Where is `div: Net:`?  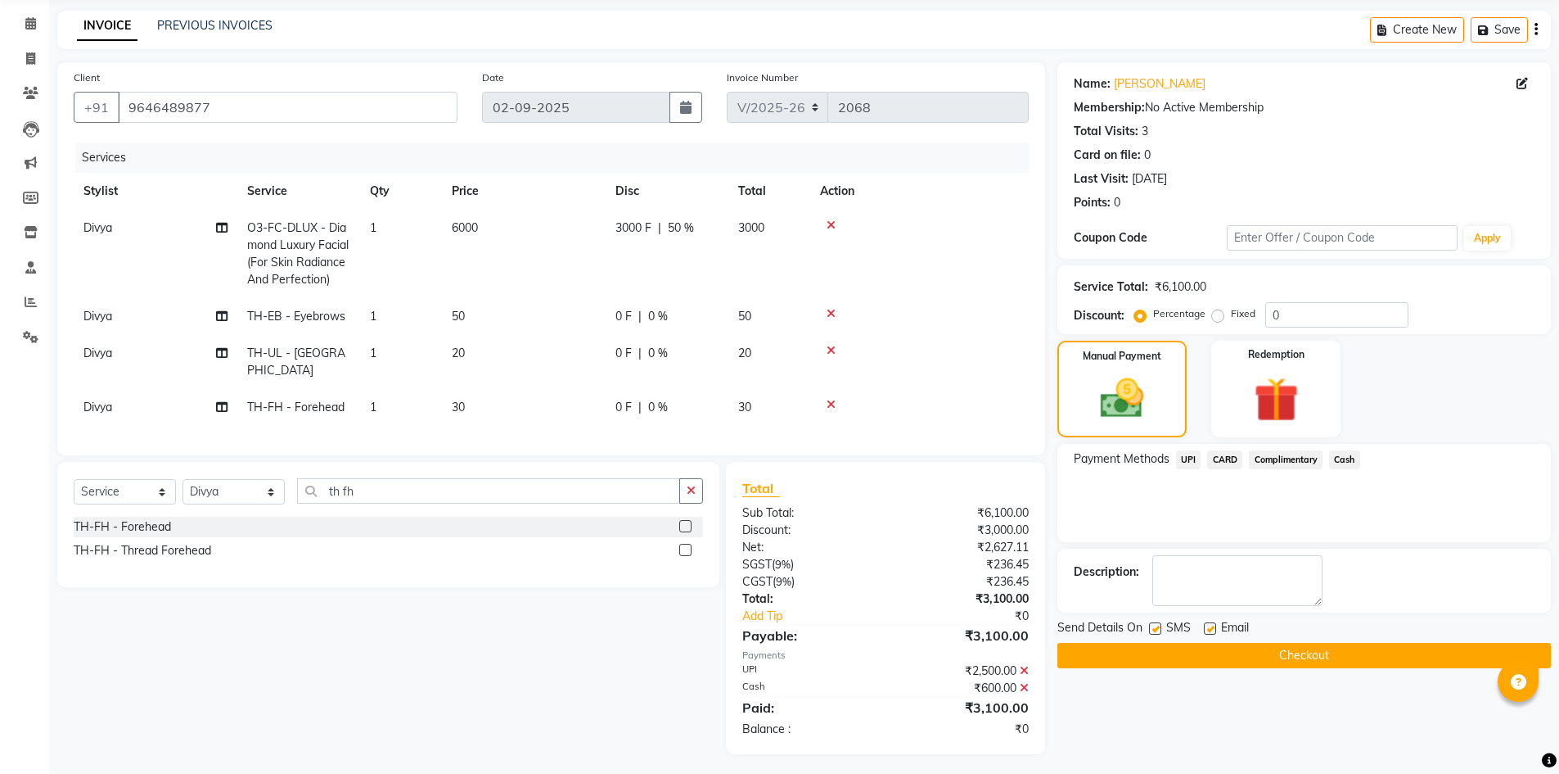 div: Net: is located at coordinates (808, 547).